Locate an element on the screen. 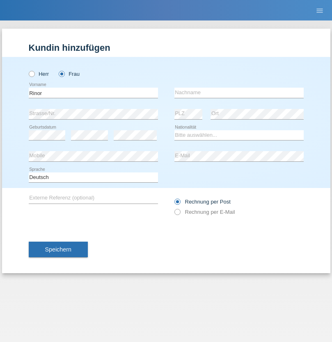  i: menu is located at coordinates (319, 11).